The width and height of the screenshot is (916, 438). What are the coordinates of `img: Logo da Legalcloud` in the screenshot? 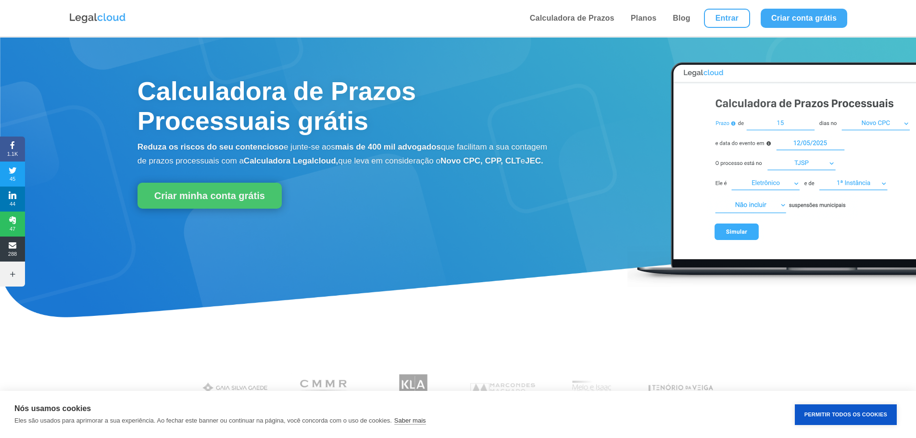 It's located at (98, 18).